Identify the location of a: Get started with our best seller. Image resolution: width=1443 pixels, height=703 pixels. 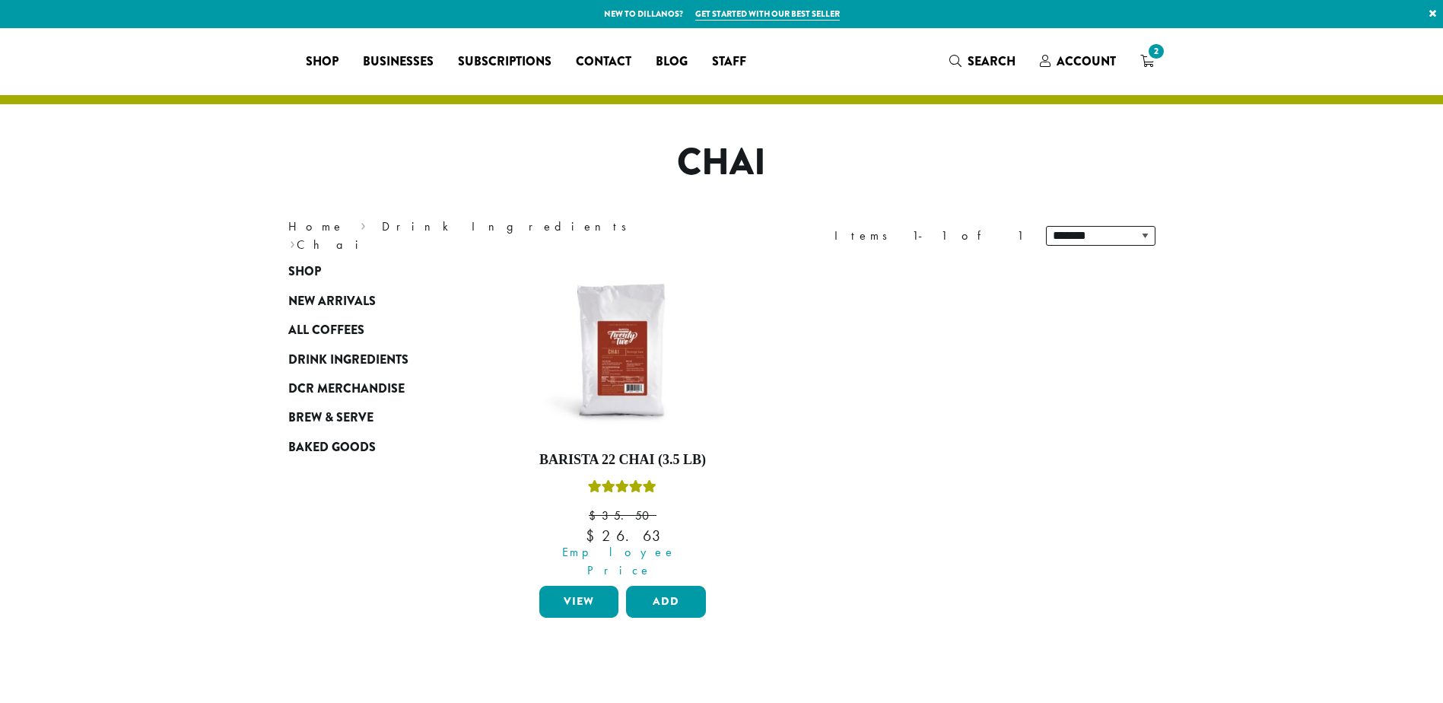
(767, 14).